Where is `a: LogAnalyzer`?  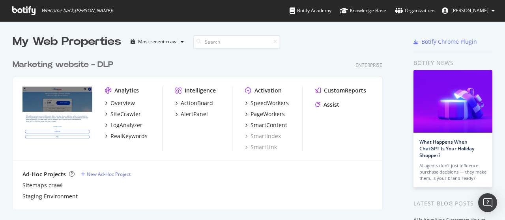 a: LogAnalyzer is located at coordinates (123, 125).